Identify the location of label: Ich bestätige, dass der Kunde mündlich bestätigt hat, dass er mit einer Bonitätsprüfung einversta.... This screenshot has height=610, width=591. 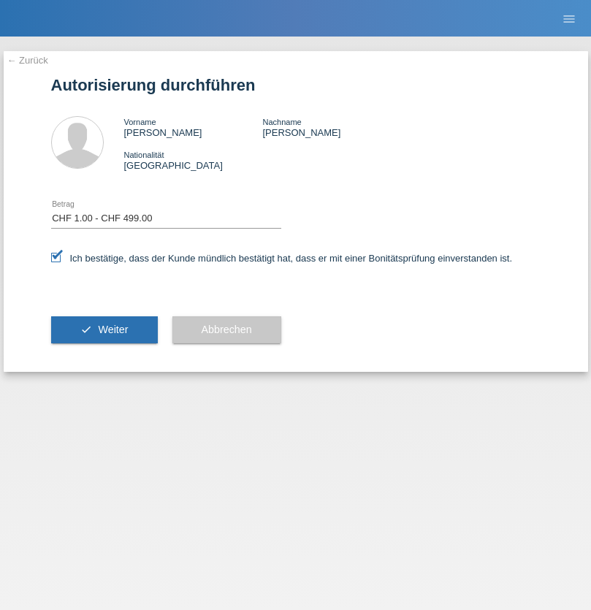
(282, 258).